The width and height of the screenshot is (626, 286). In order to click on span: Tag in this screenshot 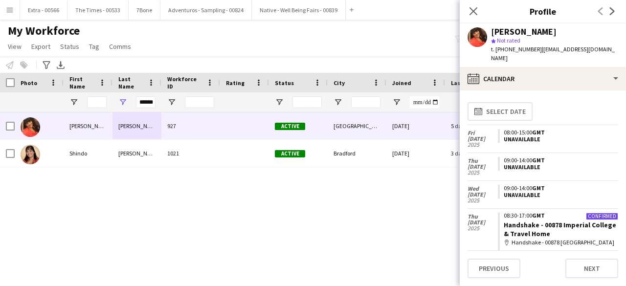, I will do `click(94, 46)`.